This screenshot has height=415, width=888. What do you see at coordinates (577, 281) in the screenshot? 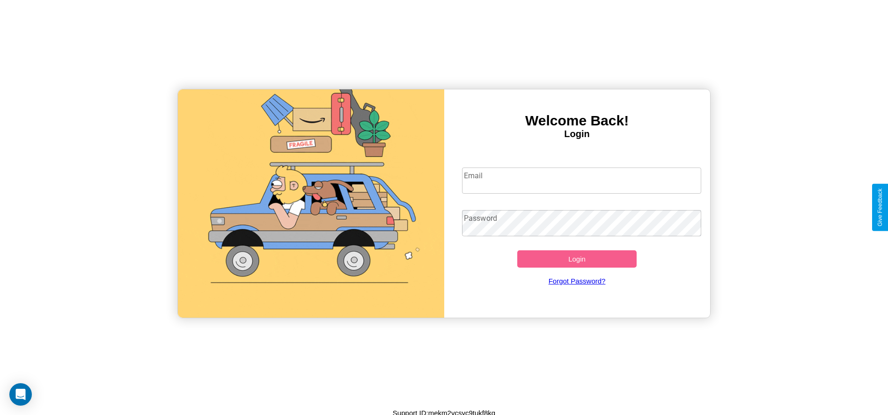
I see `a: Forgot Password?` at bounding box center [577, 281].